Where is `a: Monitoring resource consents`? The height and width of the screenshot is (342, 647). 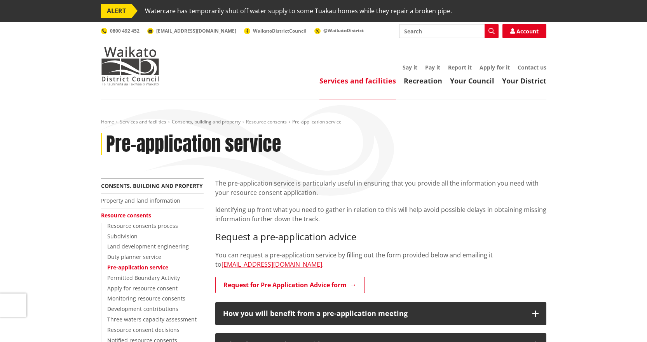
a: Monitoring resource consents is located at coordinates (146, 299).